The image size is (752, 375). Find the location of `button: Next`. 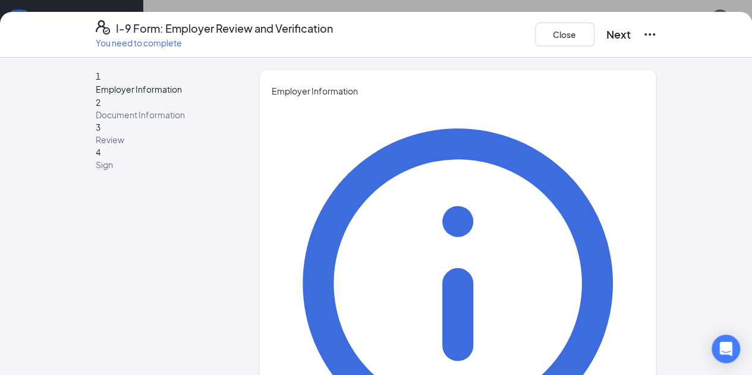

button: Next is located at coordinates (618, 34).